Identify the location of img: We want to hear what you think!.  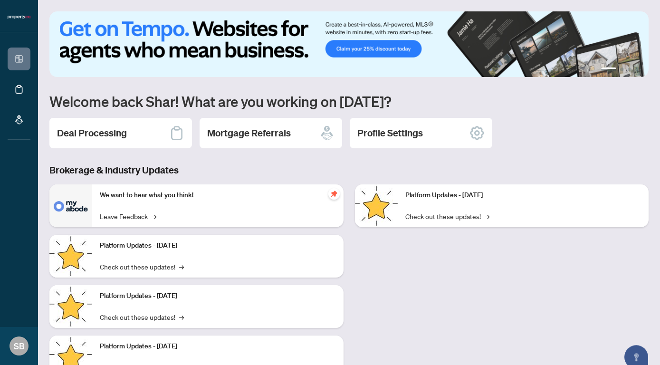
(71, 206).